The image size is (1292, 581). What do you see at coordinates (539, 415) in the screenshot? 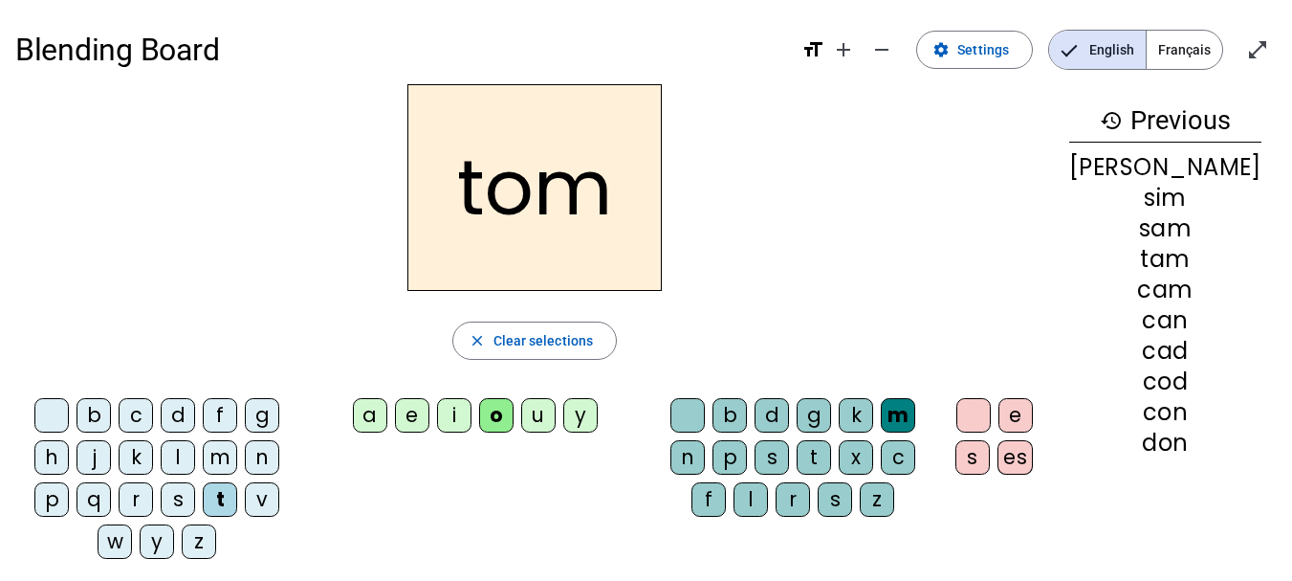
I see `div: u` at bounding box center [539, 415].